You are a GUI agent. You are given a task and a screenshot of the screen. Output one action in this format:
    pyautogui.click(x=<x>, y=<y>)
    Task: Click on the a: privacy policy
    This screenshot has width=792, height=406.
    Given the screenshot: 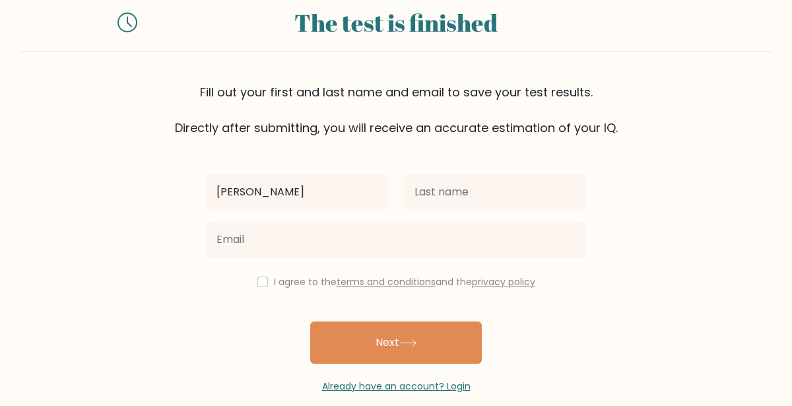 What is the action you would take?
    pyautogui.click(x=503, y=282)
    